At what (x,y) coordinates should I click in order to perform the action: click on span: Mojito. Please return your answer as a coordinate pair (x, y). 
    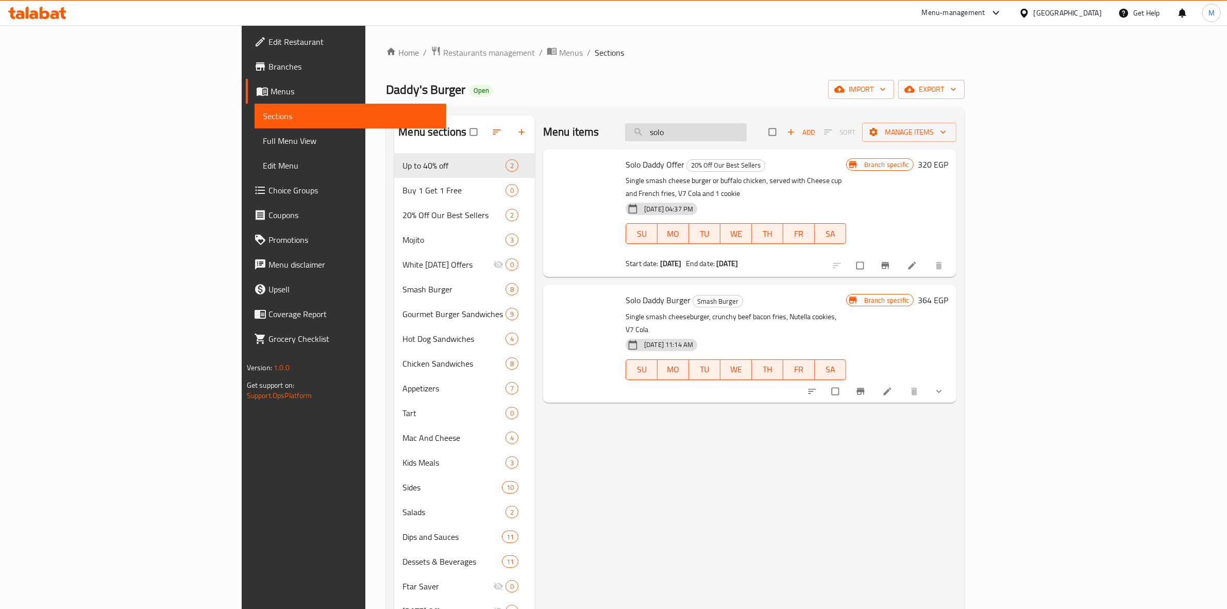
    Looking at the image, I should click on (454, 240).